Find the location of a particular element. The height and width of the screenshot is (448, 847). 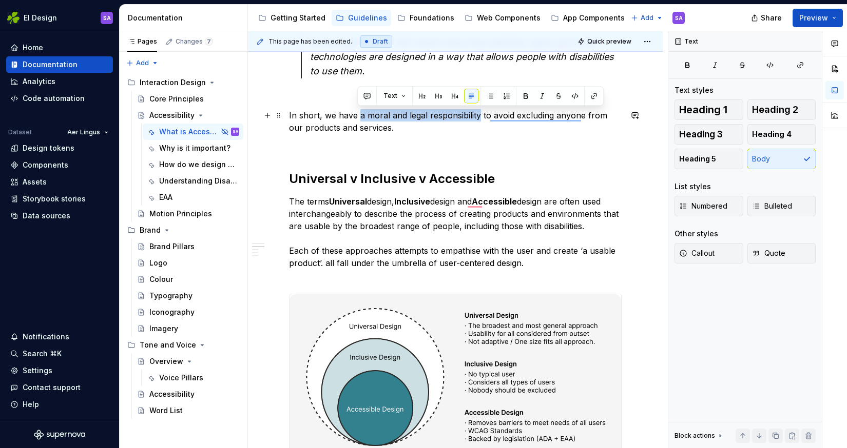

button: Contact support is located at coordinates (60, 388).